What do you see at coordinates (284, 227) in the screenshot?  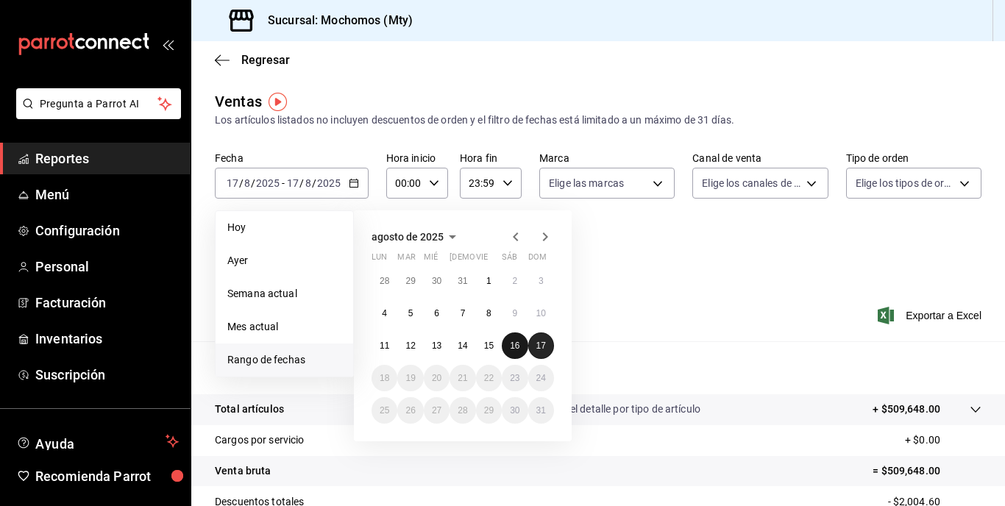 I see `span: Hoy` at bounding box center [284, 227].